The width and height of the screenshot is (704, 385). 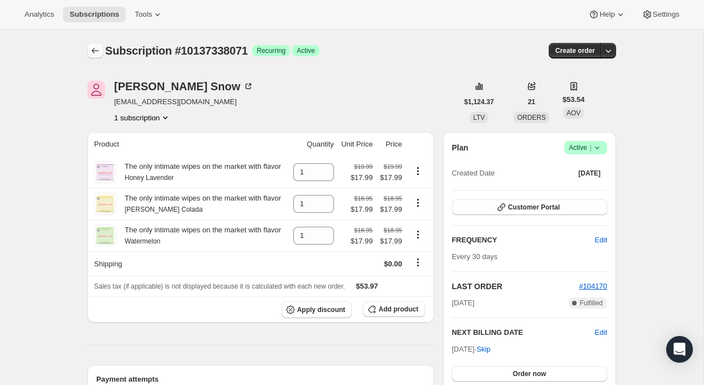 I want to click on span: Recurring, so click(x=271, y=51).